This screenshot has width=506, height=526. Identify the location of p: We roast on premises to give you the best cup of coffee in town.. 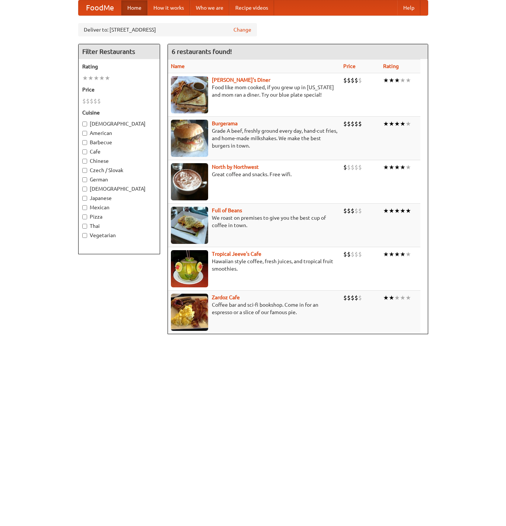
(254, 222).